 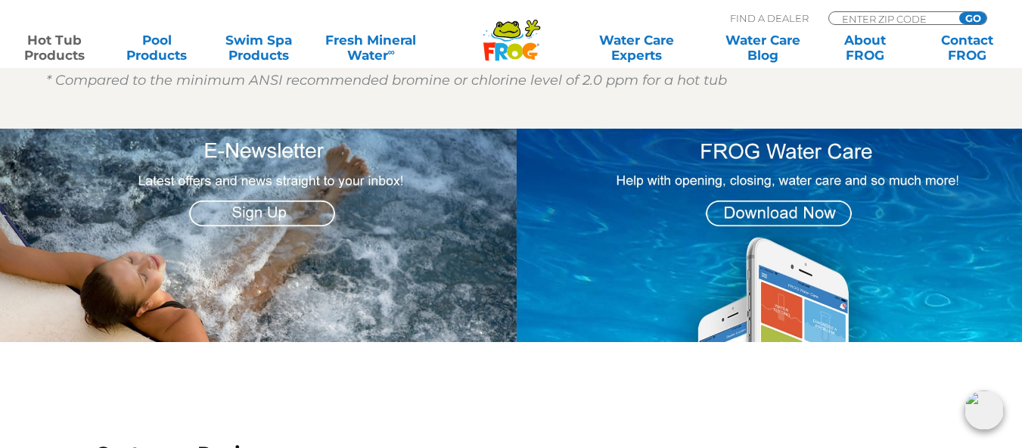 What do you see at coordinates (973, 18) in the screenshot?
I see `input: GO` at bounding box center [973, 18].